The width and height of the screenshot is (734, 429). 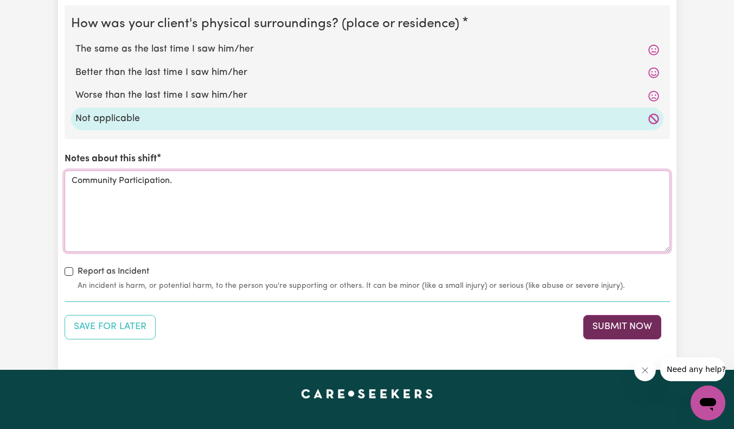 What do you see at coordinates (374, 285) in the screenshot?
I see `small: An incident is harm, or potential harm, to the person you're supporting or others. It can be mino...` at bounding box center [374, 285].